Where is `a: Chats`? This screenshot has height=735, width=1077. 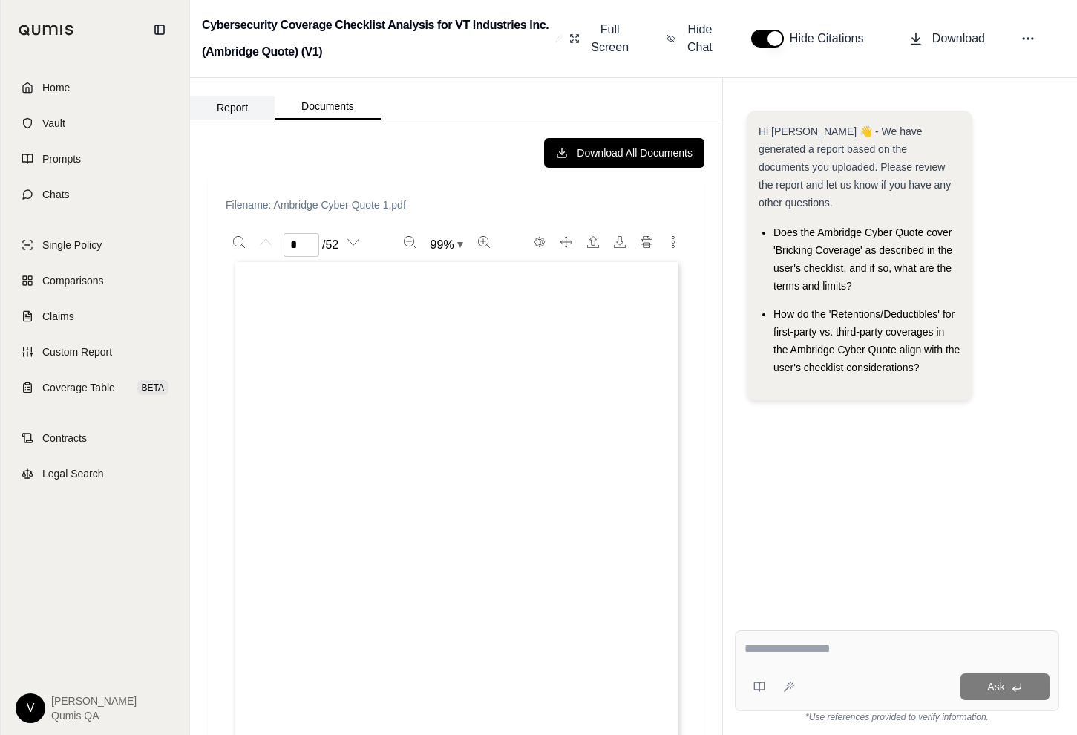 a: Chats is located at coordinates (95, 195).